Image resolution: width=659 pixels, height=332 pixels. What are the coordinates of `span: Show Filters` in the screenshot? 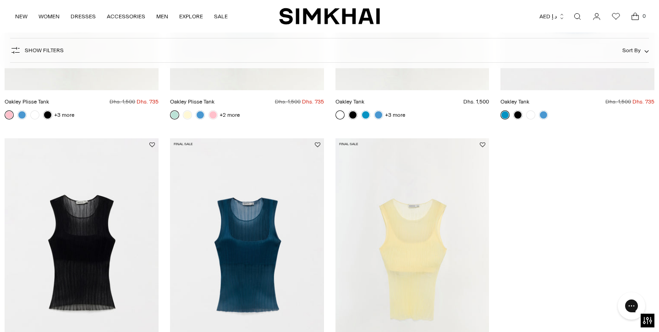 It's located at (44, 50).